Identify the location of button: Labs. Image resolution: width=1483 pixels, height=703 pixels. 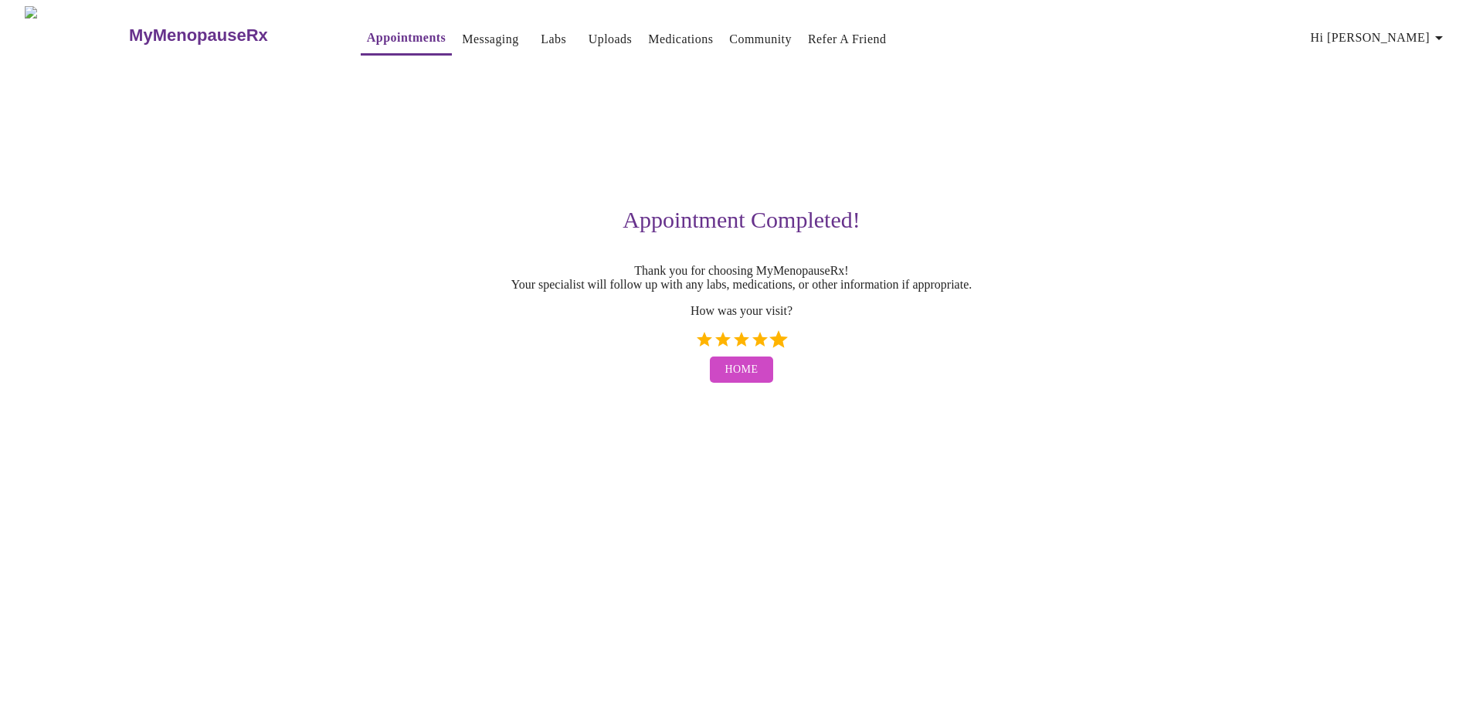
(554, 39).